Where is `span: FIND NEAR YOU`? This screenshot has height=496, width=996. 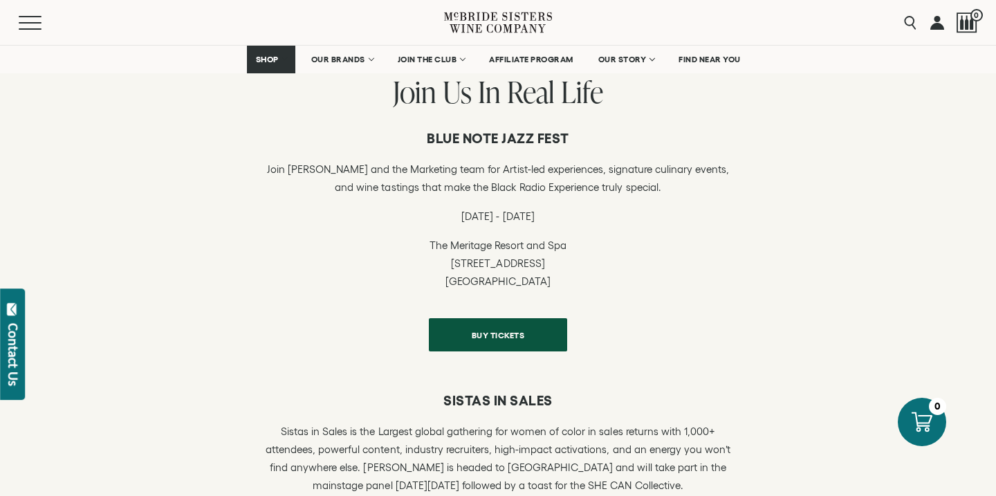 span: FIND NEAR YOU is located at coordinates (710, 59).